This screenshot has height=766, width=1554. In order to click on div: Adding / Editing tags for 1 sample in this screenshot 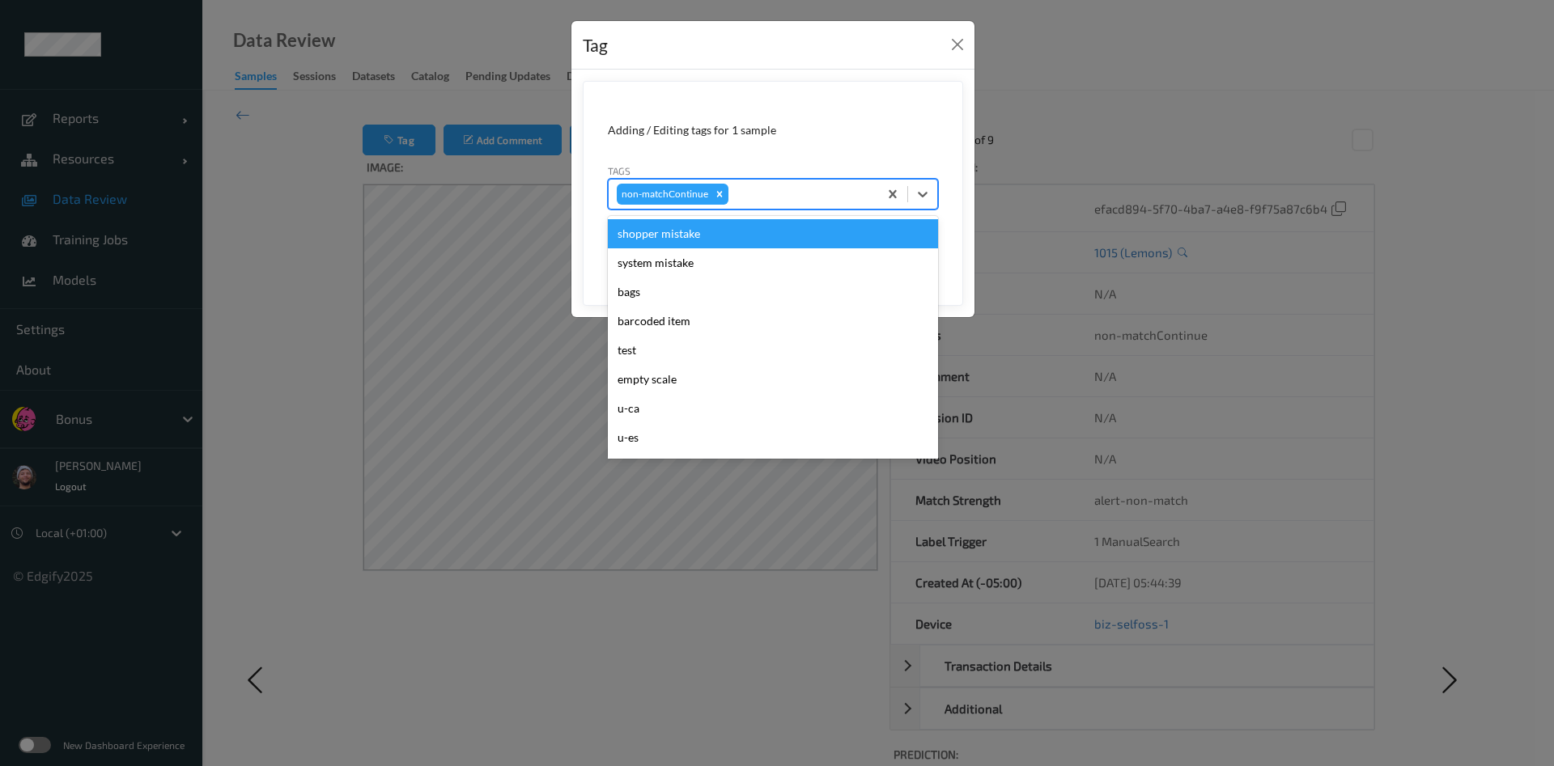, I will do `click(773, 130)`.